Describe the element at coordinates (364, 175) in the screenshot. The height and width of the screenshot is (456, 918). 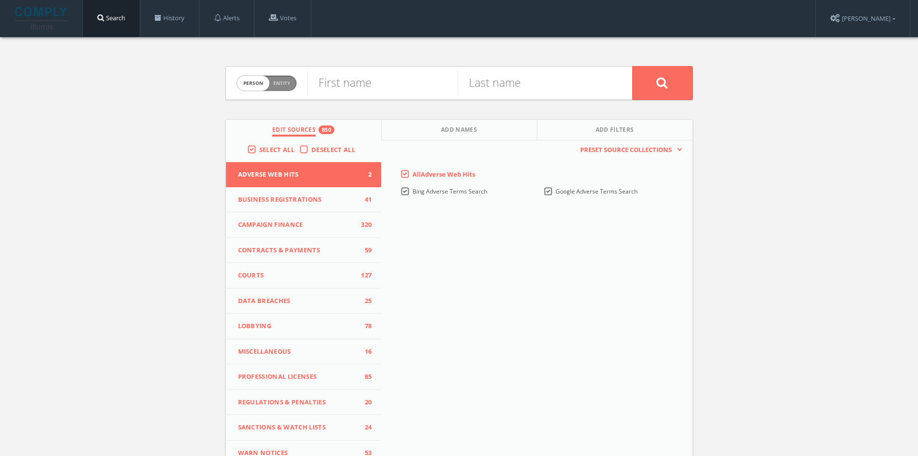
I see `span: 2` at that location.